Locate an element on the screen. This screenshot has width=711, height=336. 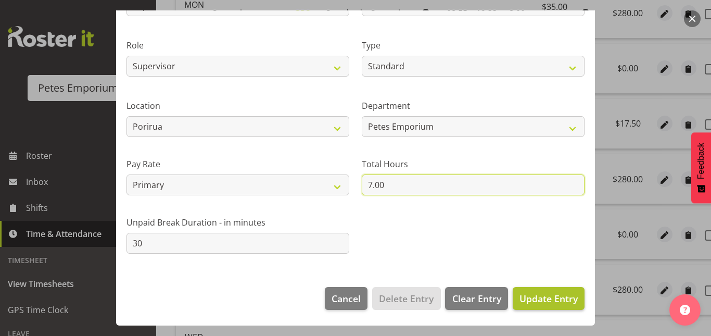
label: Total Hours is located at coordinates (473, 164).